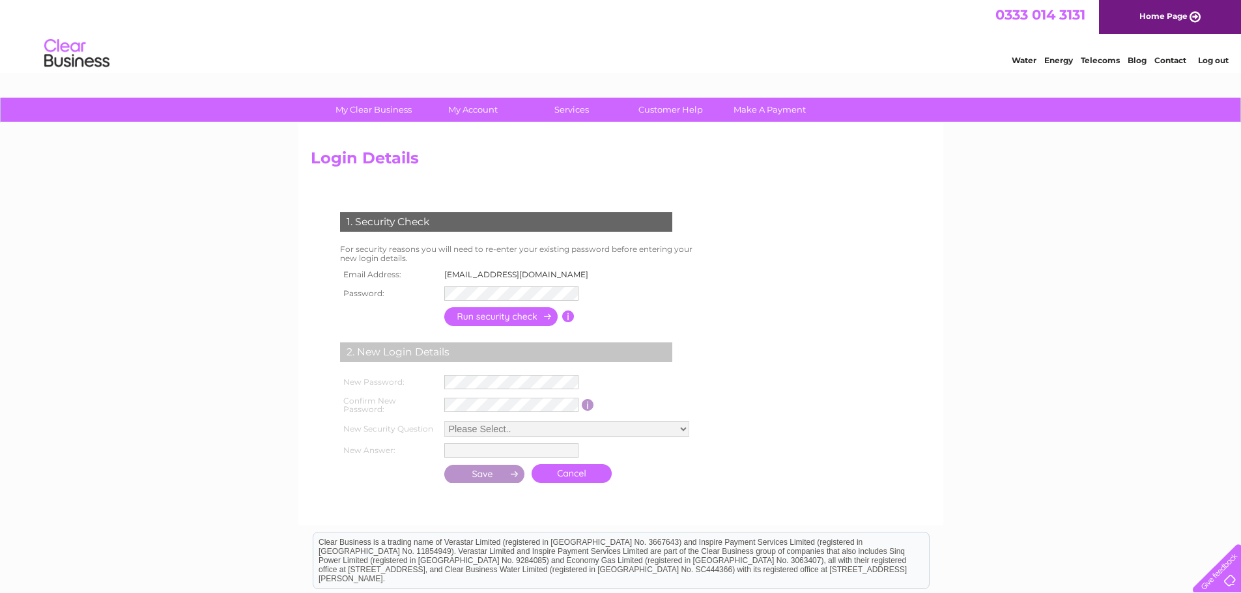 This screenshot has height=593, width=1241. Describe the element at coordinates (389, 451) in the screenshot. I see `th: New Answer:` at that location.